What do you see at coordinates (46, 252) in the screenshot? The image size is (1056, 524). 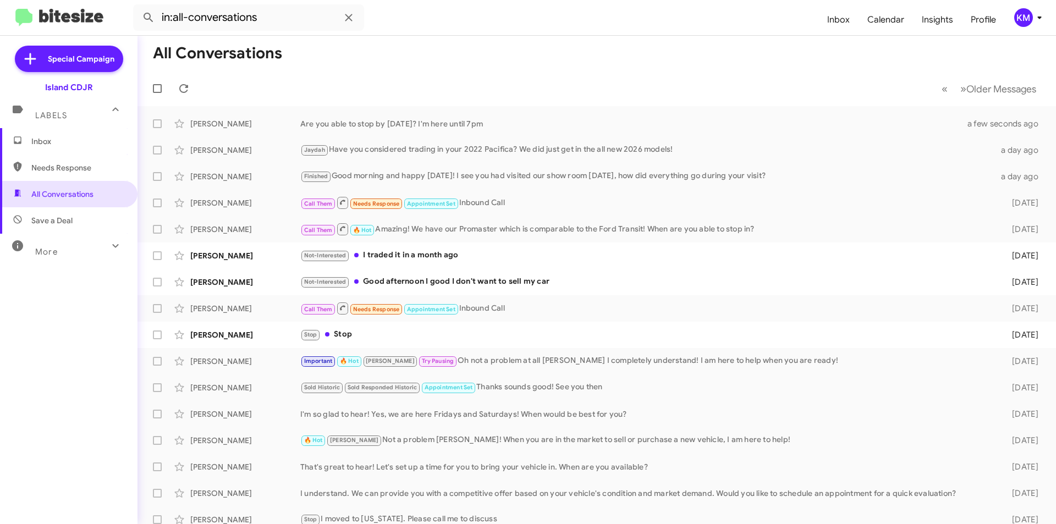 I see `span: More` at bounding box center [46, 252].